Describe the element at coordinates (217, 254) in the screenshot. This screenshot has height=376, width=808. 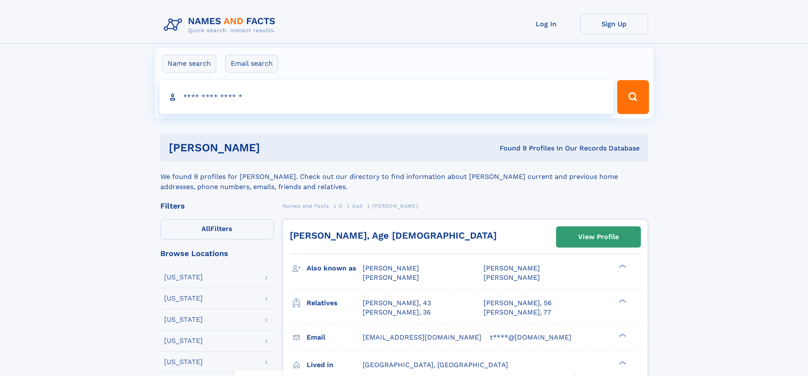
I see `div: Browse Locations` at that location.